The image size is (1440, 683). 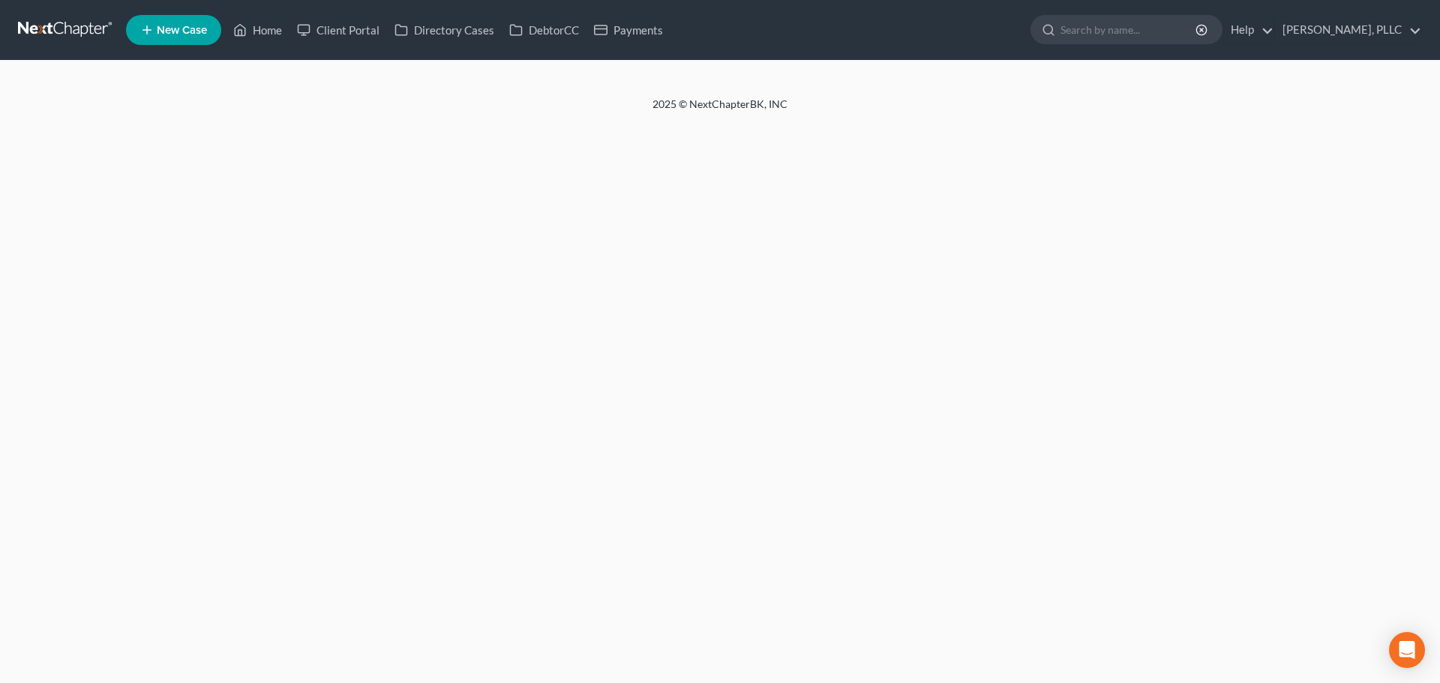 What do you see at coordinates (1248, 30) in the screenshot?
I see `a: Help` at bounding box center [1248, 30].